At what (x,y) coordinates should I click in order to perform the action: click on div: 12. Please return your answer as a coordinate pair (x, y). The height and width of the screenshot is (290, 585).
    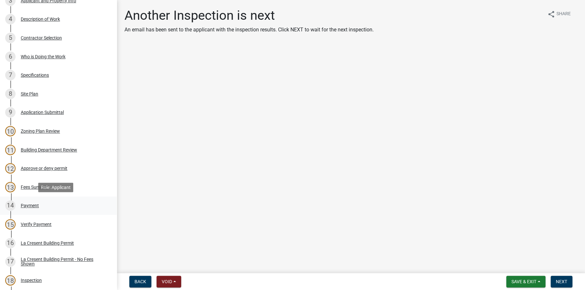
    Looking at the image, I should click on (10, 168).